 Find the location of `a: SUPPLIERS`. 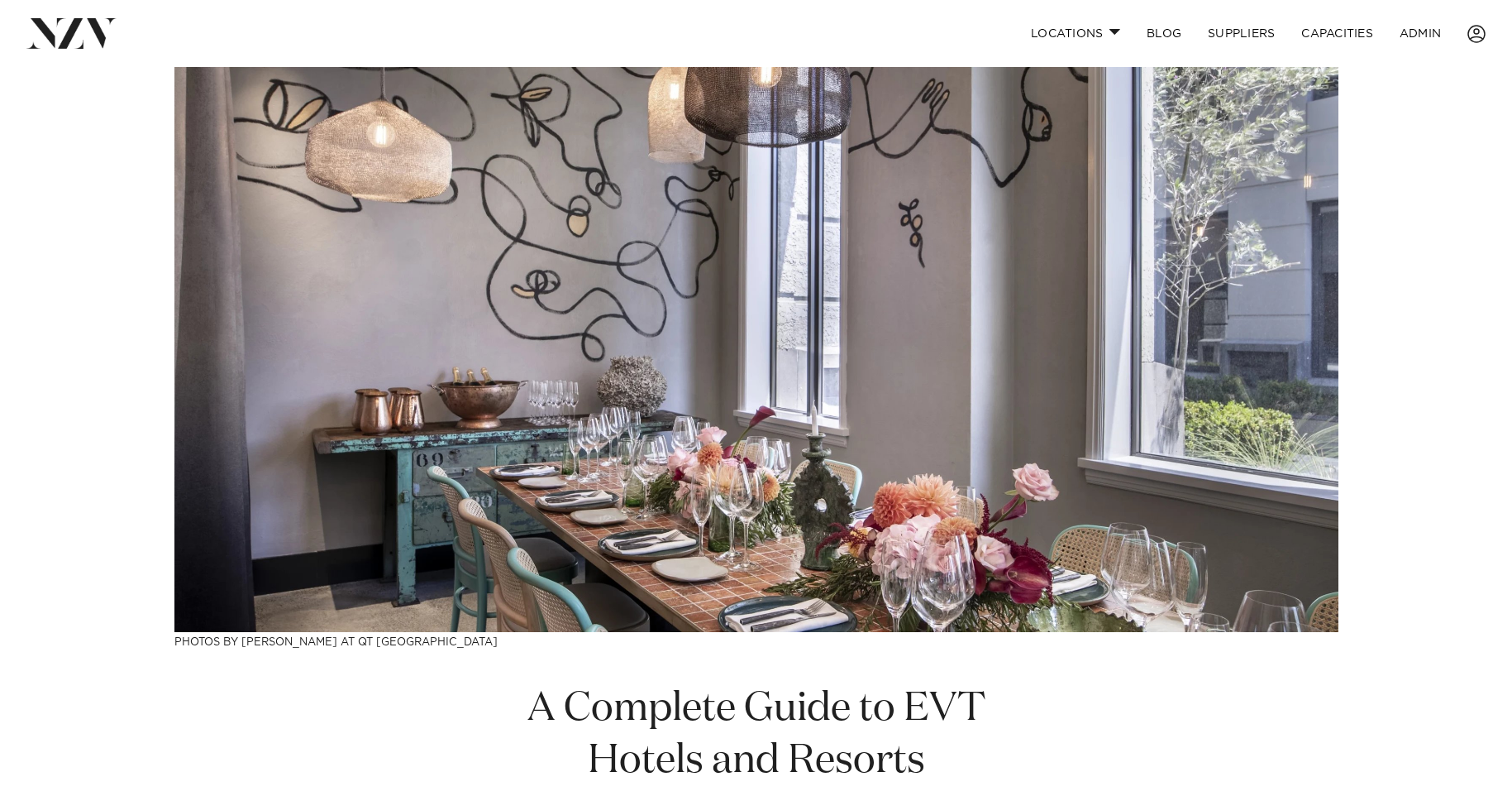

a: SUPPLIERS is located at coordinates (1241, 33).